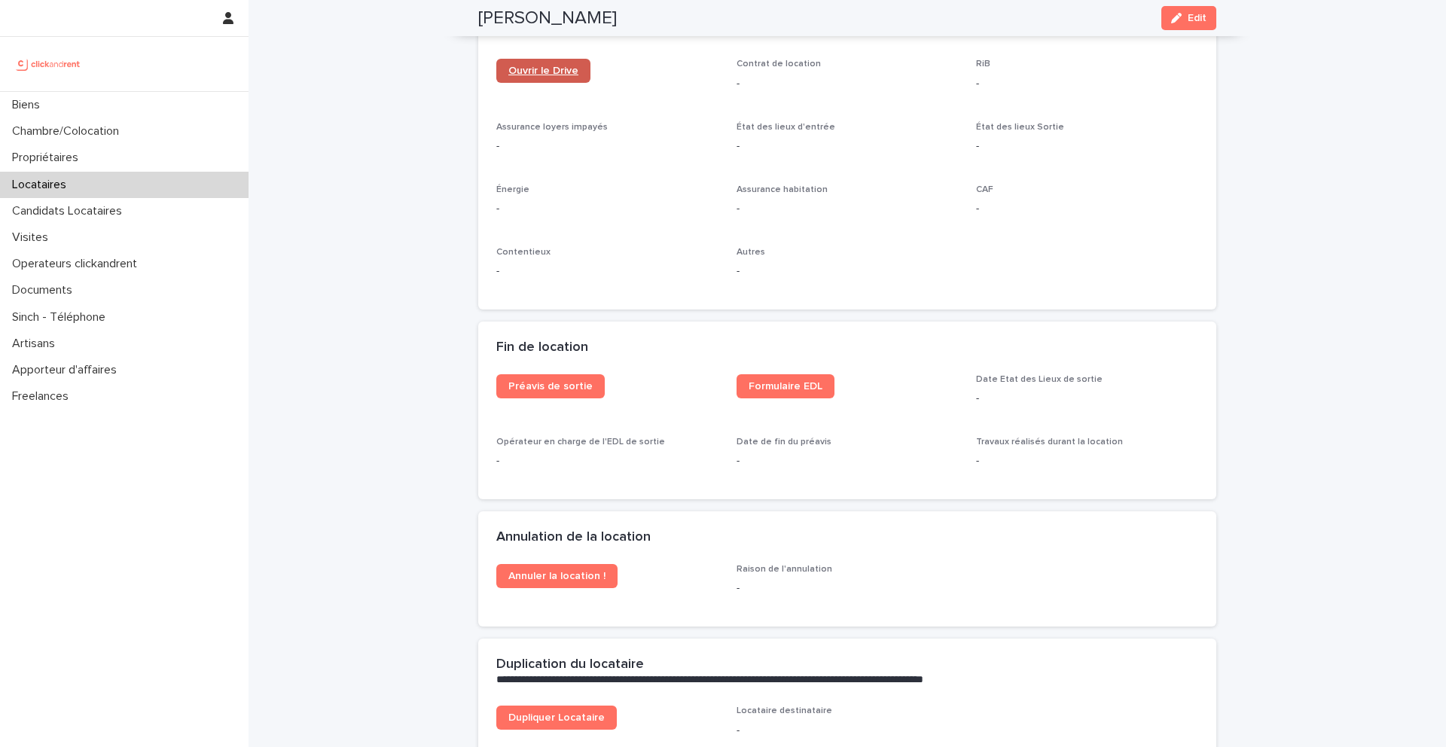  I want to click on a: Dupliquer Locataire, so click(557, 718).